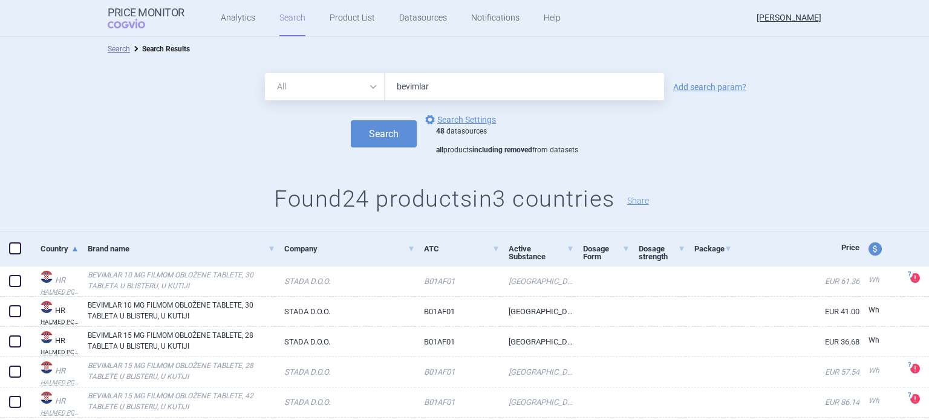 The height and width of the screenshot is (420, 929). What do you see at coordinates (181, 249) in the screenshot?
I see `a: Brand name` at bounding box center [181, 249].